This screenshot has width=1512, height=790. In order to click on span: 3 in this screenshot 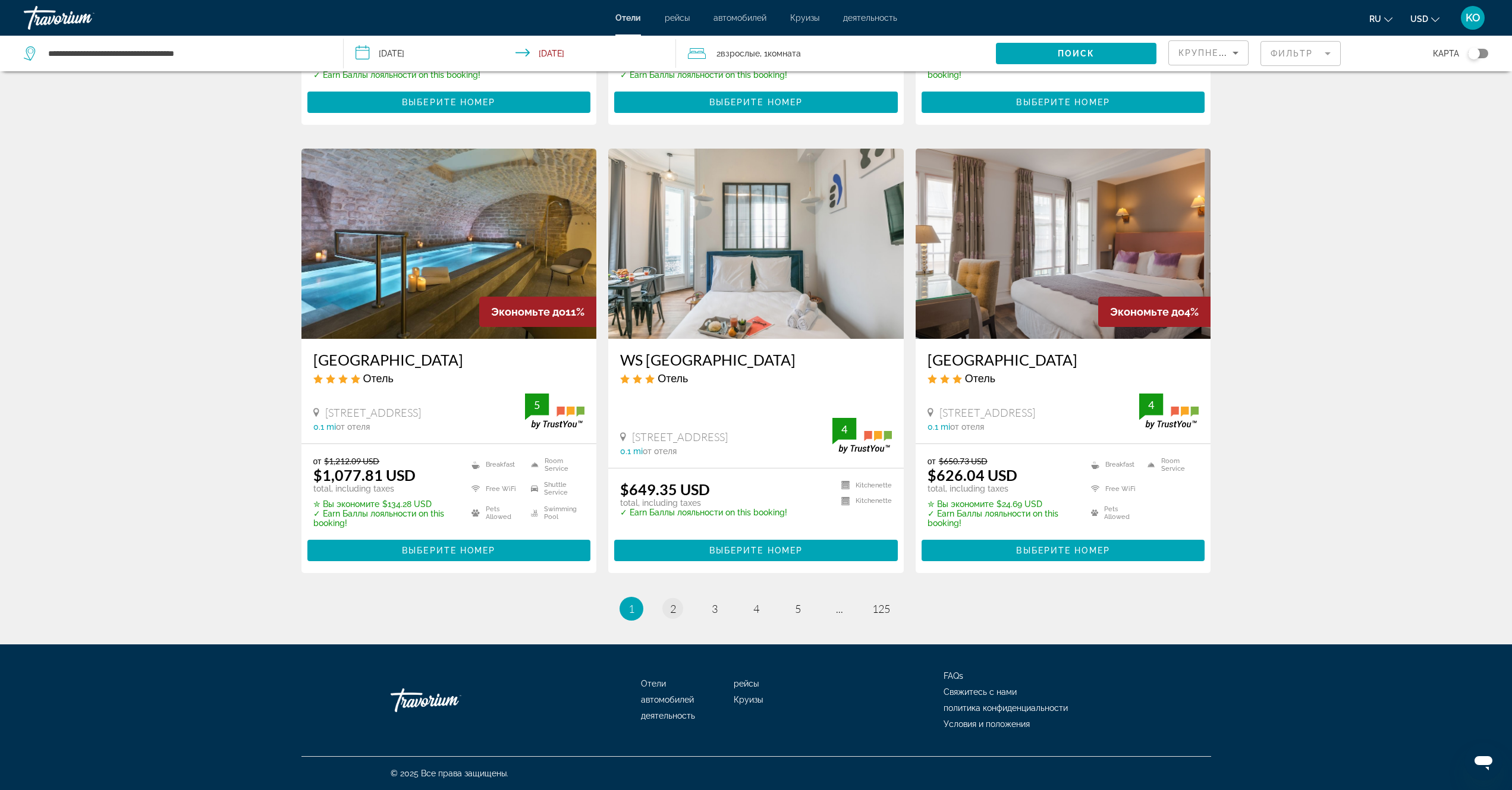, I will do `click(715, 609)`.